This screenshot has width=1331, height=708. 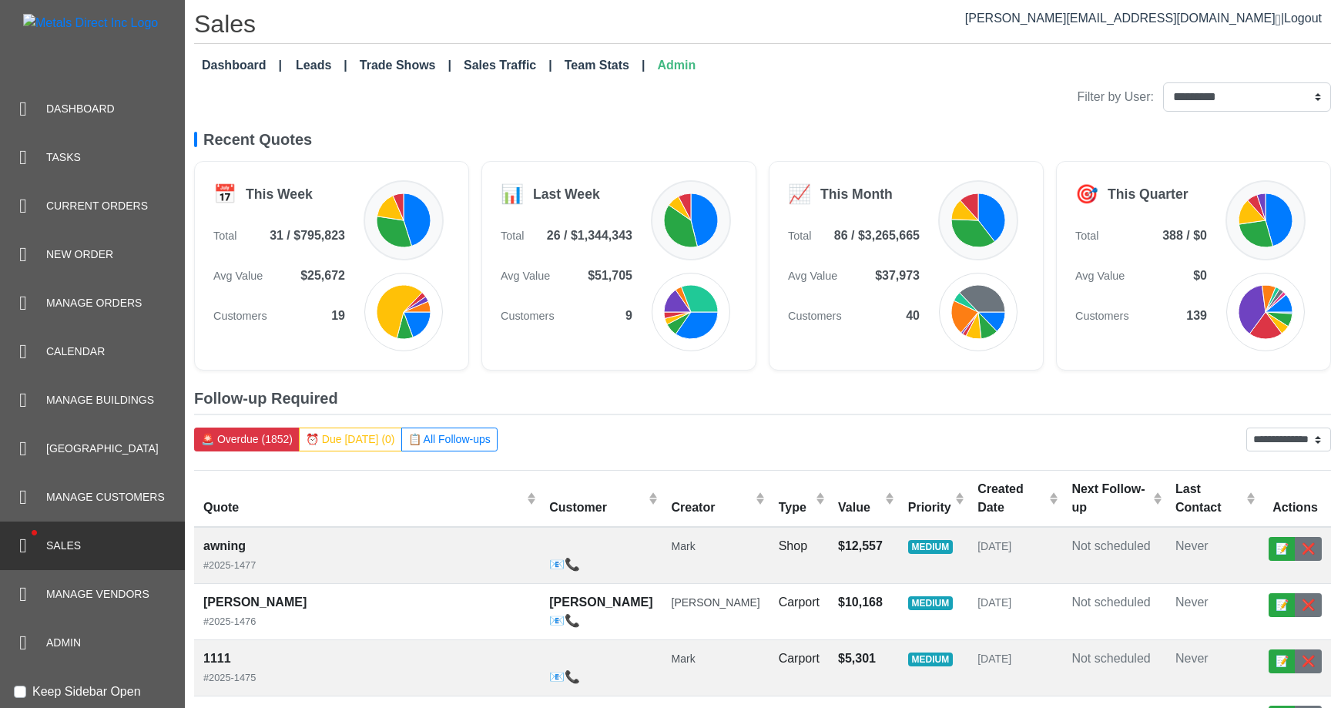 I want to click on span: Total, so click(x=225, y=236).